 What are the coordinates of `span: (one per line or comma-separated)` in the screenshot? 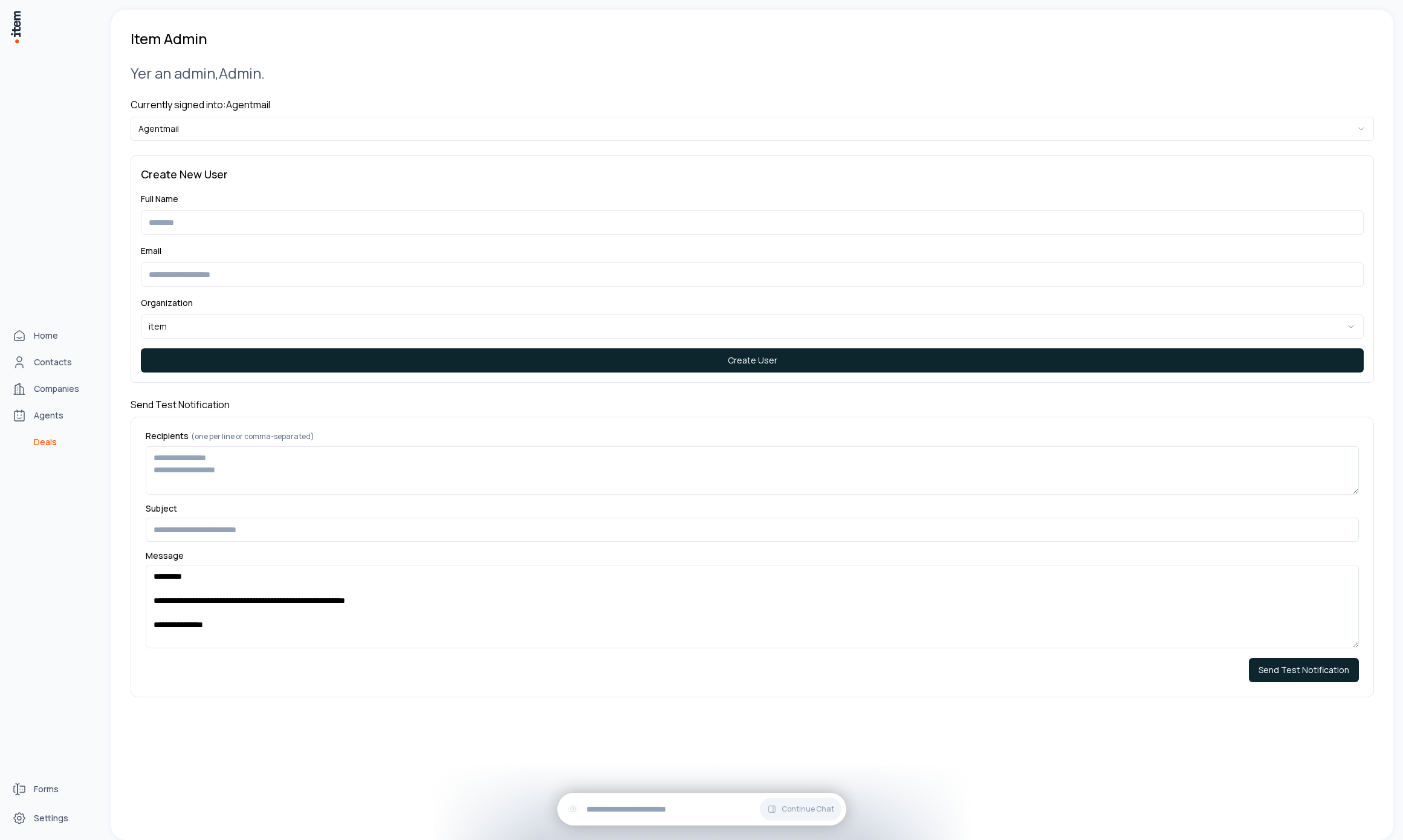 It's located at (253, 436).